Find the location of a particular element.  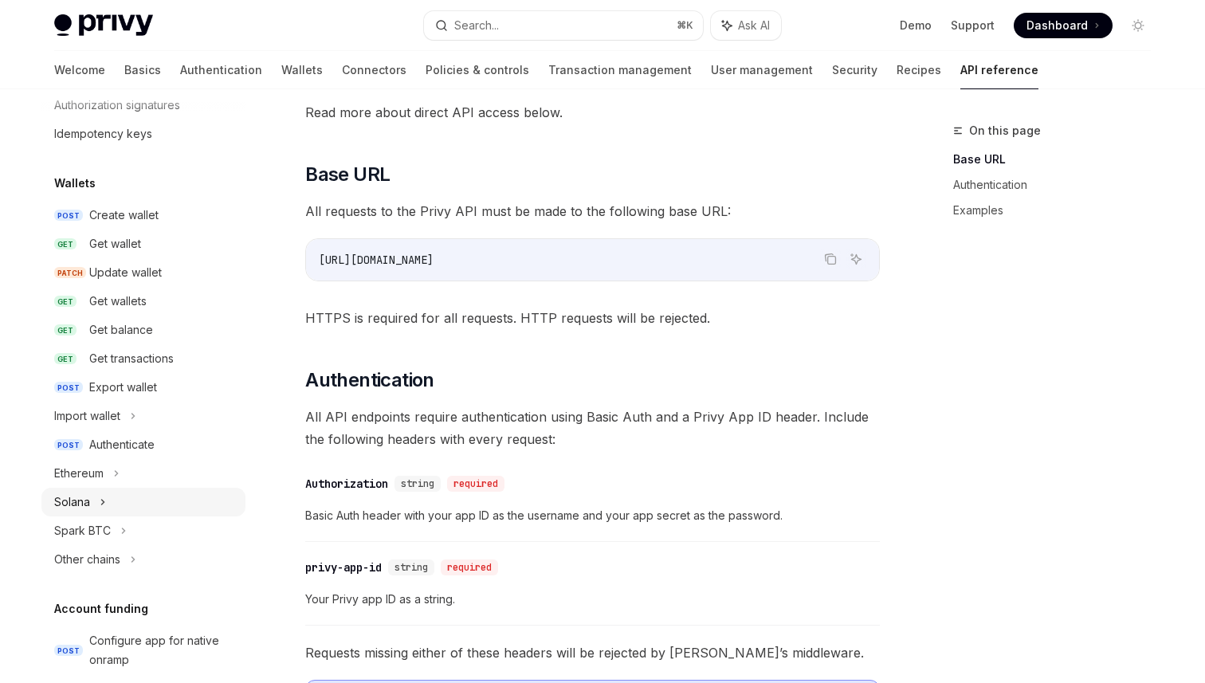

a: Policies & controls is located at coordinates (477, 70).